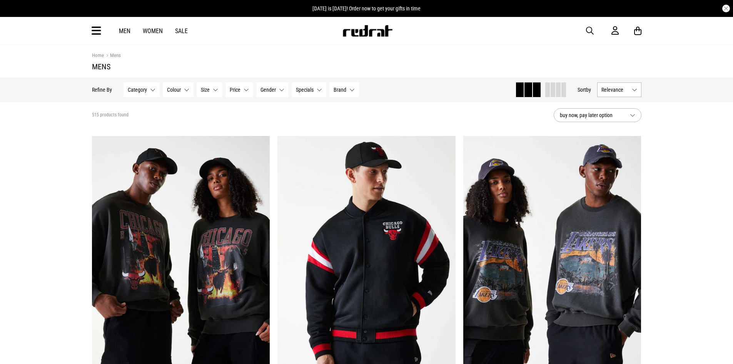  Describe the element at coordinates (367, 67) in the screenshot. I see `h1: Mens` at that location.